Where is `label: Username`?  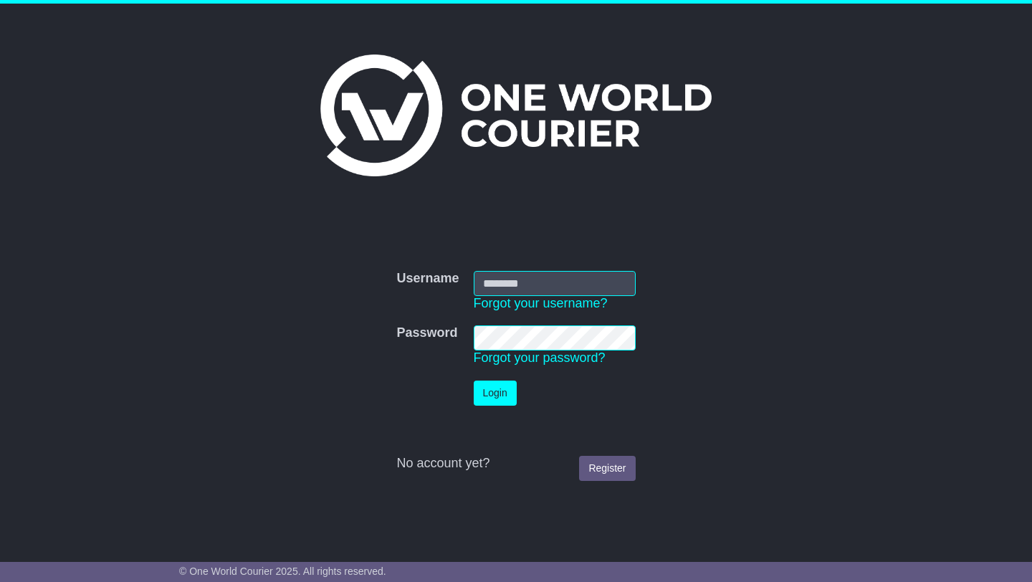 label: Username is located at coordinates (427, 279).